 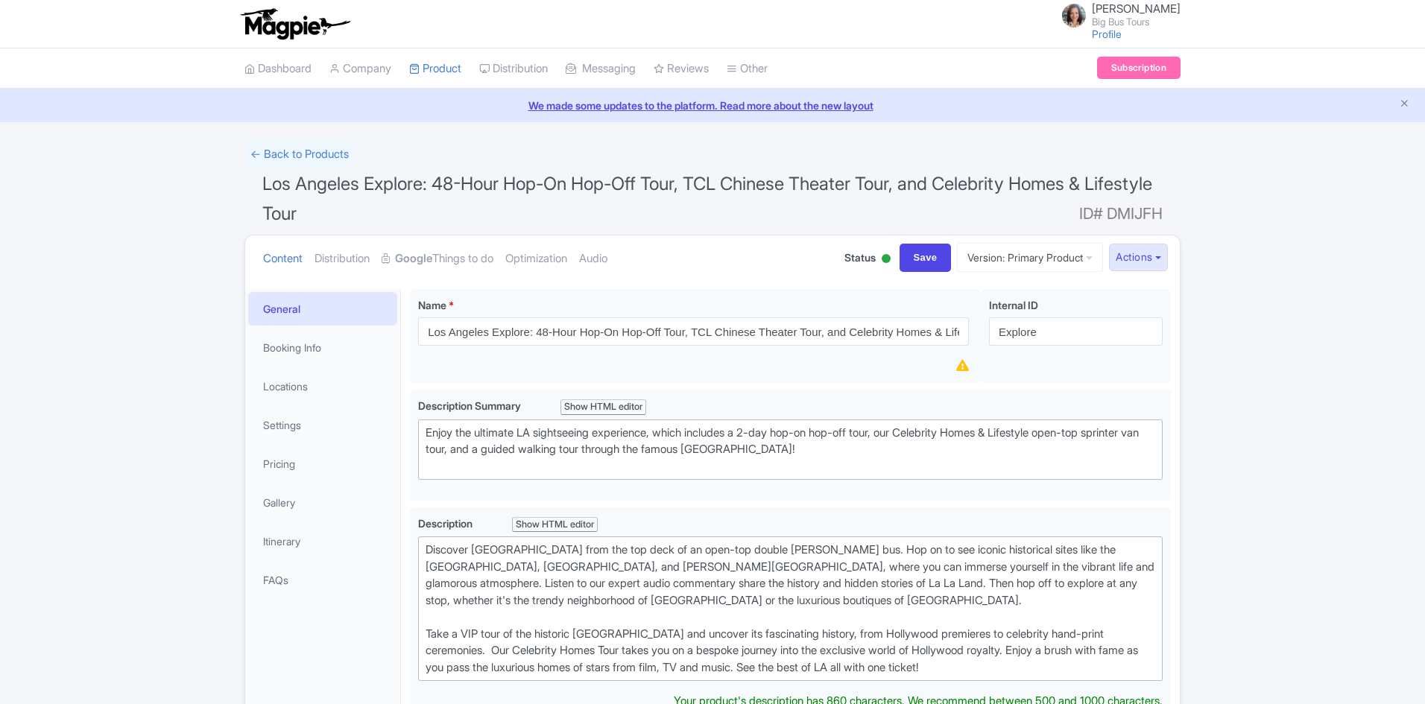 I want to click on a: Company, so click(x=360, y=69).